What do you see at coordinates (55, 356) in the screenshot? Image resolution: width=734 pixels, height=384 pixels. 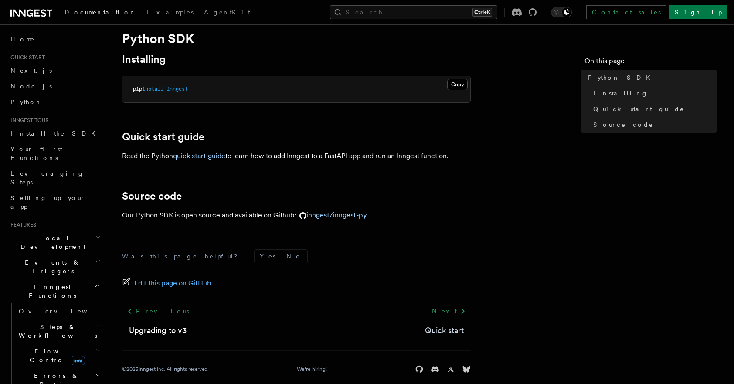 I see `span: Flow Control` at bounding box center [55, 356].